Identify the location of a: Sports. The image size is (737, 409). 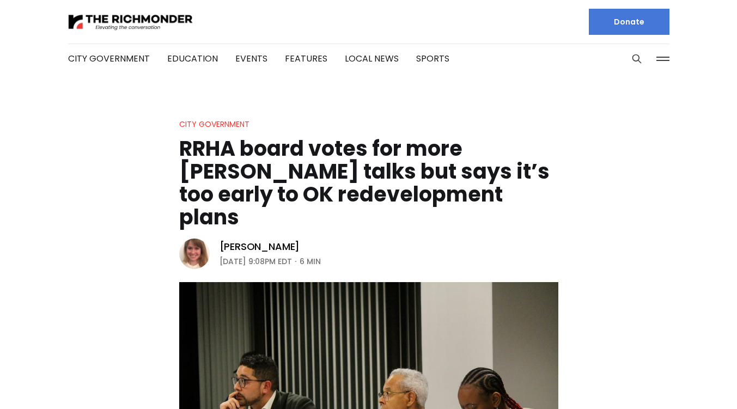
(433, 58).